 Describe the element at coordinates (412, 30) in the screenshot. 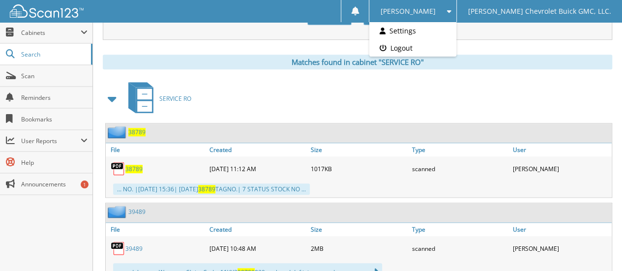

I see `a: Settings` at that location.